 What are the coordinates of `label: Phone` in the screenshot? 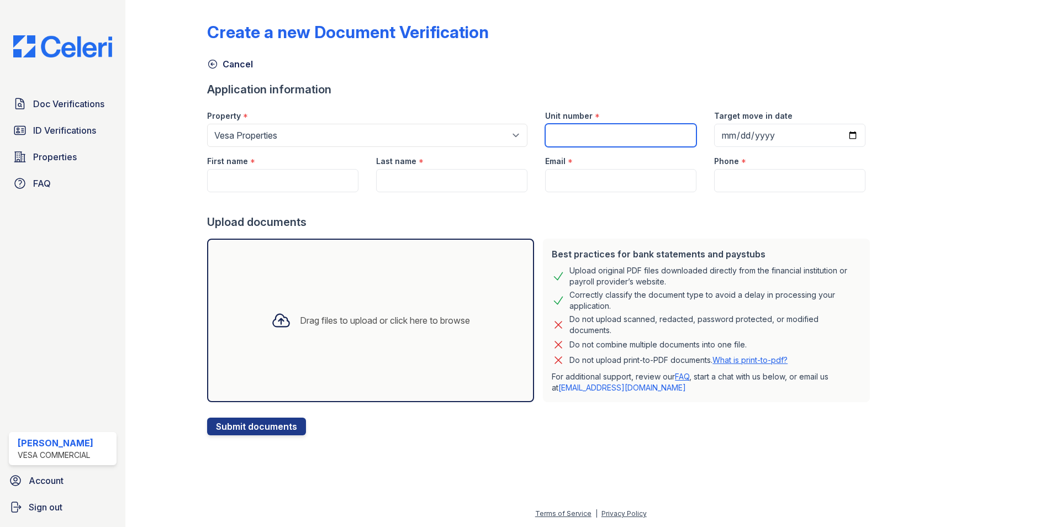 It's located at (727, 161).